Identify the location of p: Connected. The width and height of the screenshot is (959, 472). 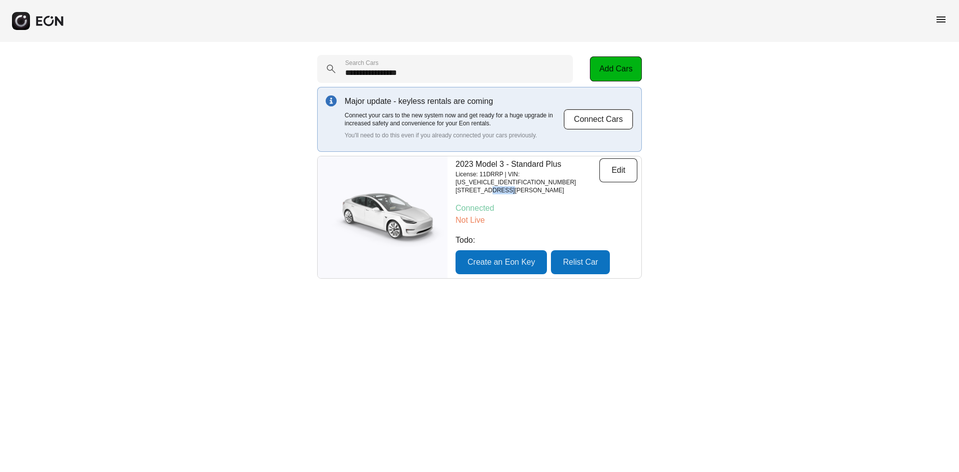
(546, 208).